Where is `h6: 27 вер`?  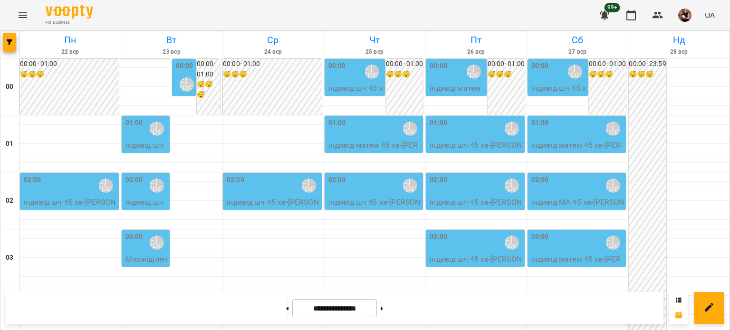 h6: 27 вер is located at coordinates (577, 52).